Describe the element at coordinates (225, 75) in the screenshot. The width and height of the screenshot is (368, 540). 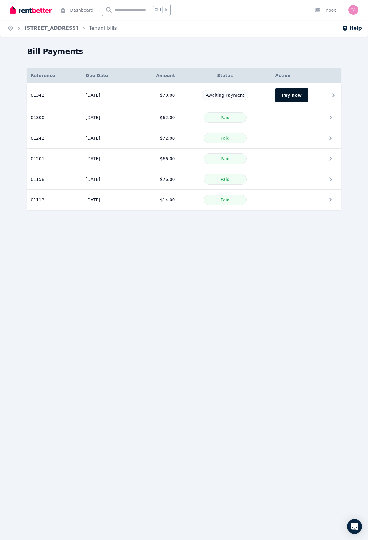
I see `th: Status` at that location.